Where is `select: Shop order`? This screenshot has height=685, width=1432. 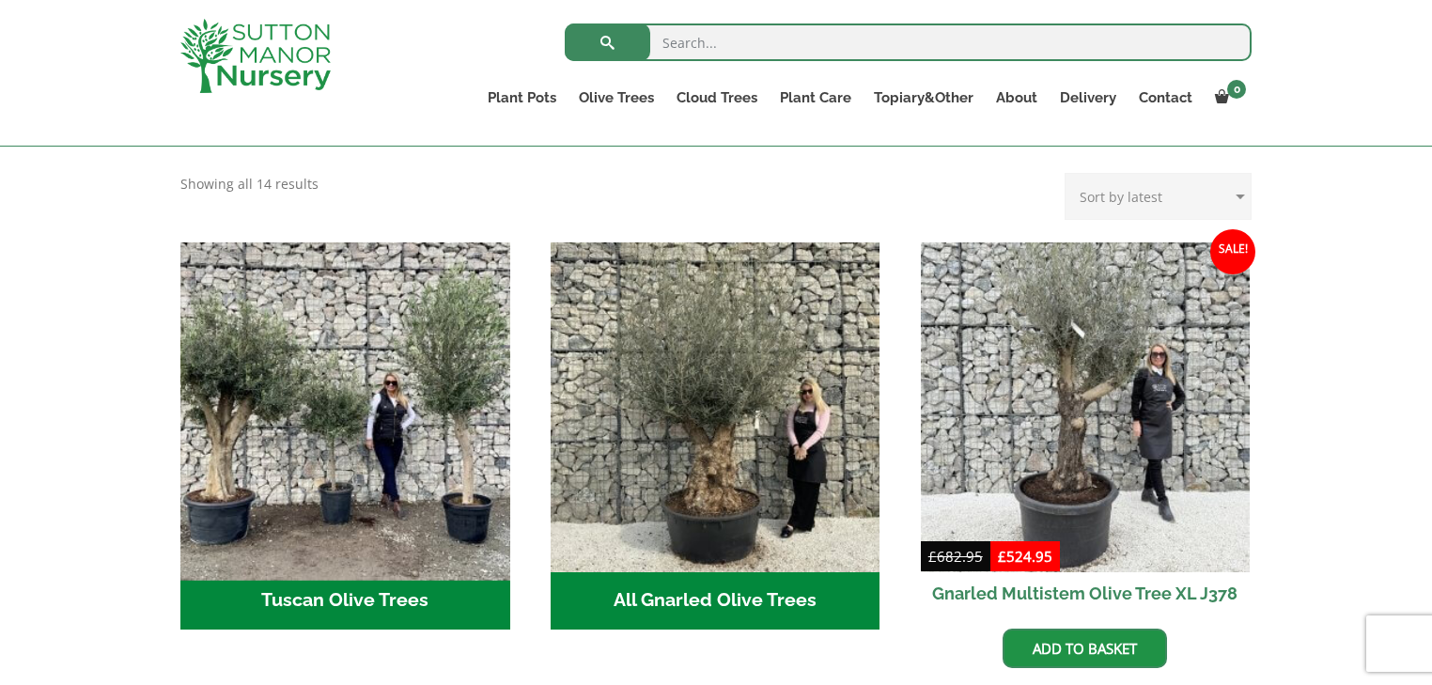
select: Shop order is located at coordinates (1158, 196).